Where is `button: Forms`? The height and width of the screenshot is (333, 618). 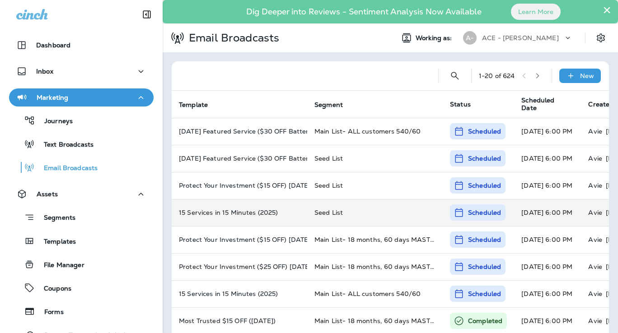 button: Forms is located at coordinates (81, 311).